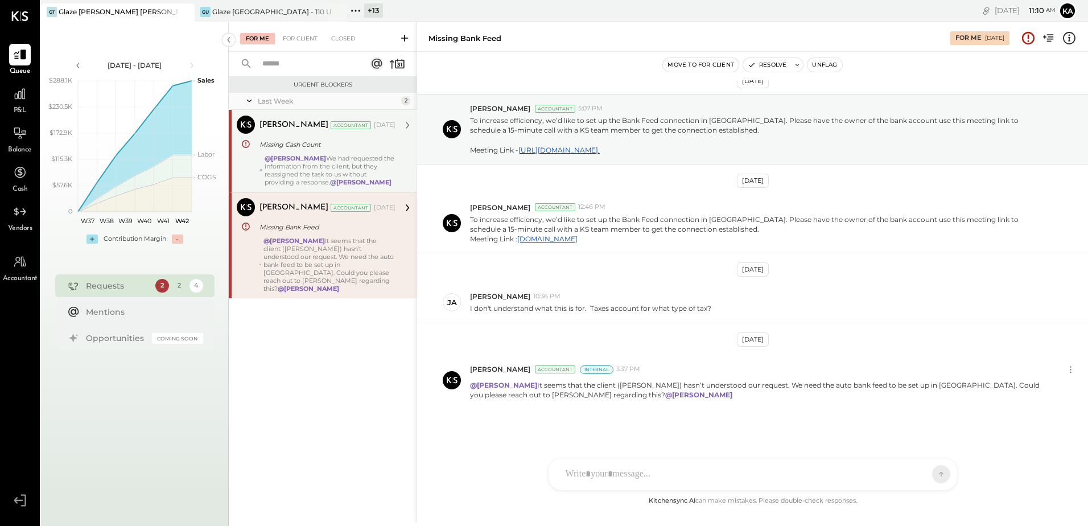 This screenshot has width=1088, height=526. I want to click on span: Balance, so click(20, 150).